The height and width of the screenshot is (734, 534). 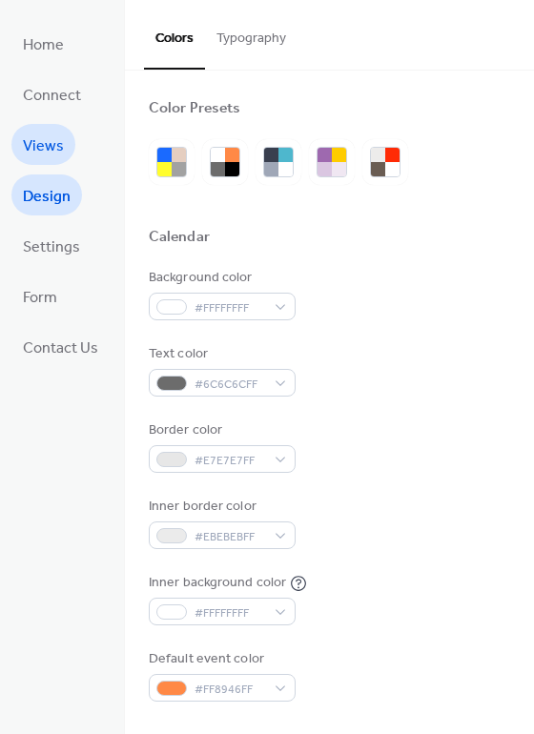 I want to click on span: #E7E7E7FF, so click(x=230, y=460).